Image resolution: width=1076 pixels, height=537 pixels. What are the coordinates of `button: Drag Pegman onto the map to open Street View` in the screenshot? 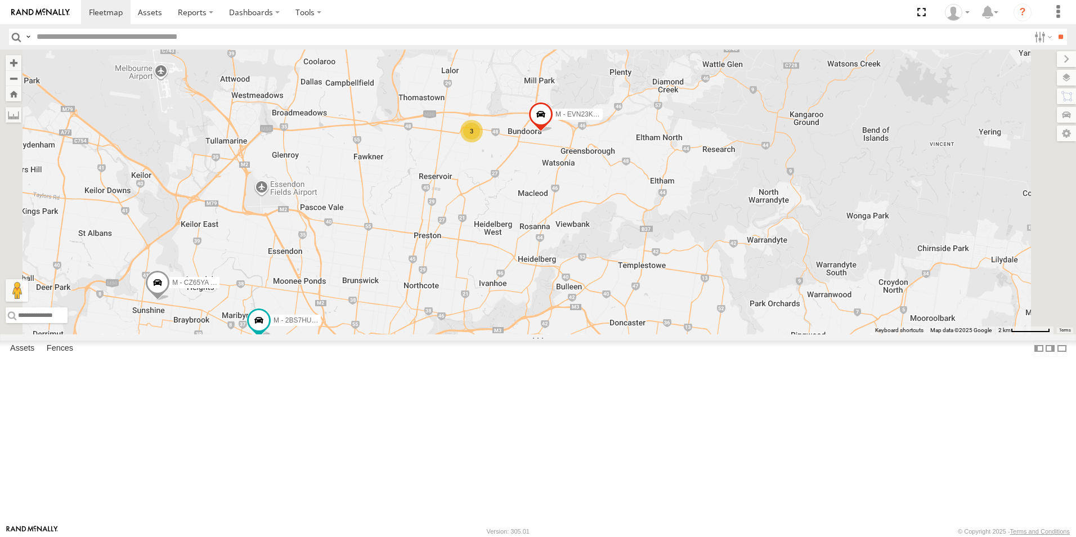 It's located at (17, 290).